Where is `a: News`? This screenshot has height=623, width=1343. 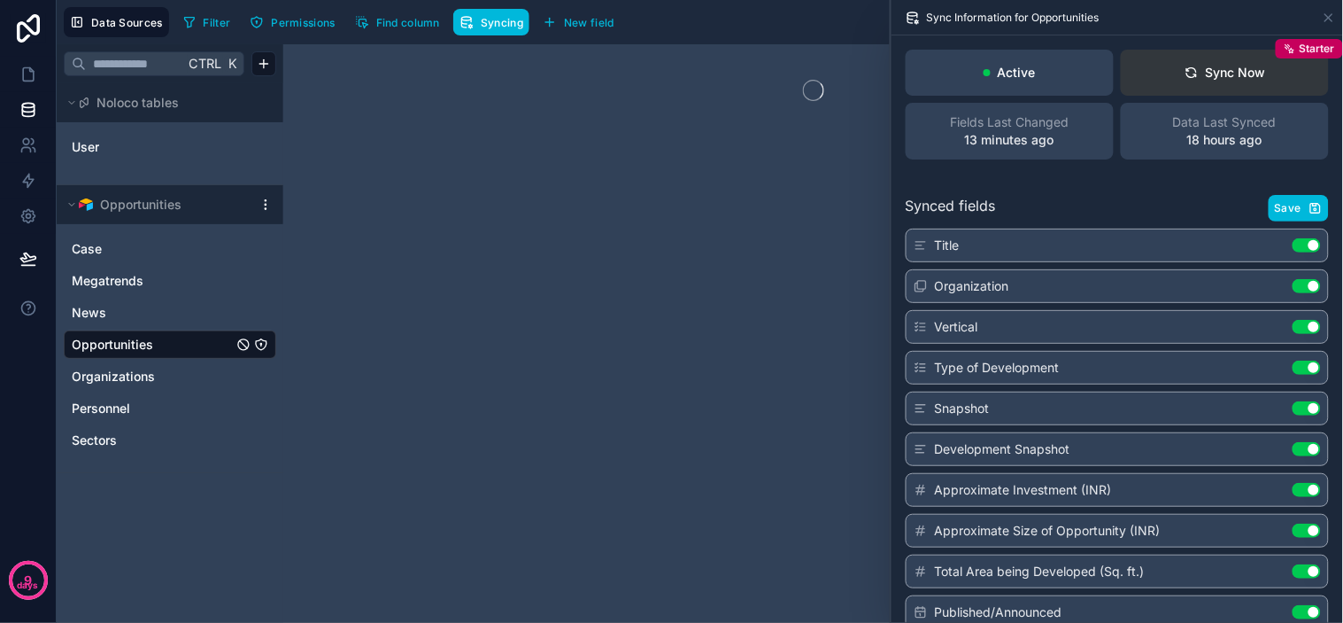 a: News is located at coordinates (152, 313).